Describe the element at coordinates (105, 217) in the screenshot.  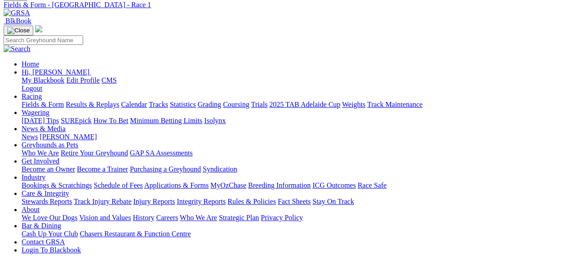
I see `a: Vision and Values` at that location.